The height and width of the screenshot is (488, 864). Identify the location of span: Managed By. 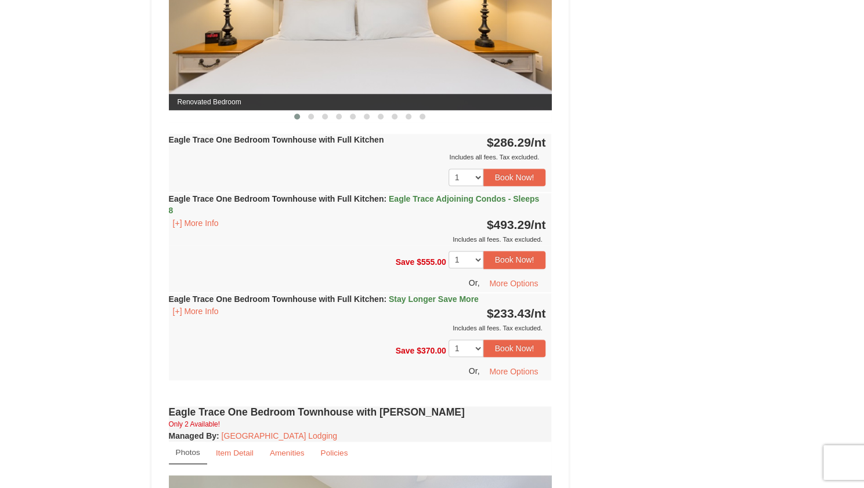
(193, 436).